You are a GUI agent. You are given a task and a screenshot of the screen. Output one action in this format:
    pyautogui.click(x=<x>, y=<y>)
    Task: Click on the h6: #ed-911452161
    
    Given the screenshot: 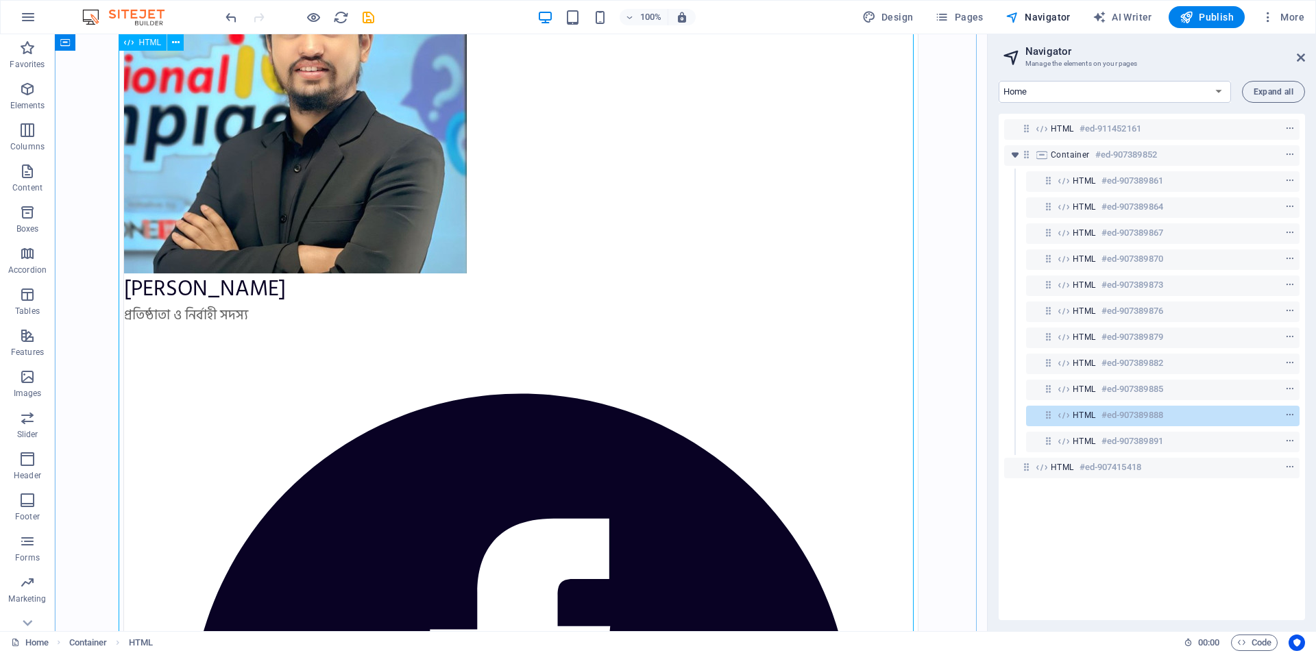 What is the action you would take?
    pyautogui.click(x=1110, y=129)
    